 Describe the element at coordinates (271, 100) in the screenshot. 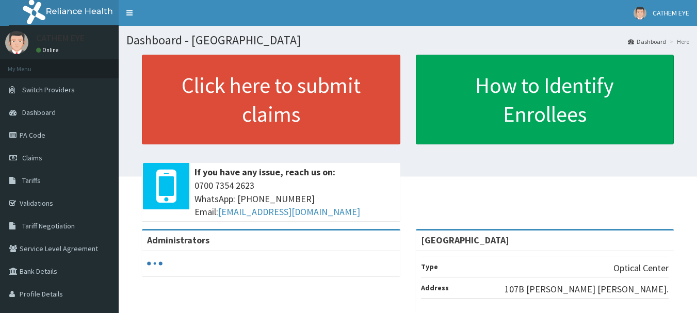

I see `a: Click here to submit claims` at that location.